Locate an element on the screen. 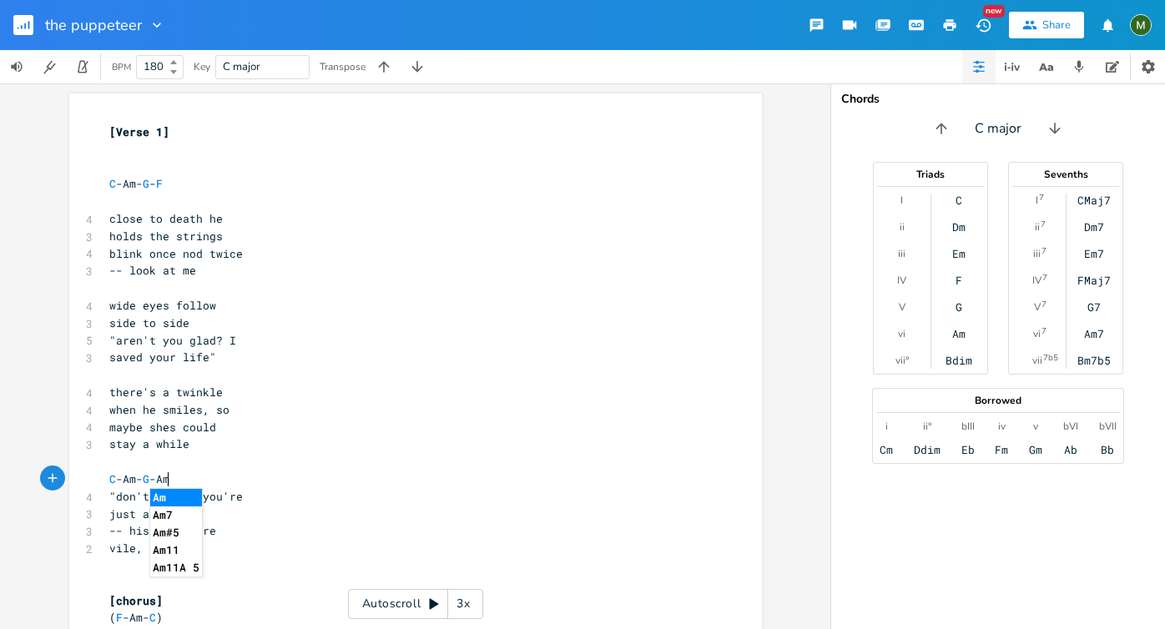  div: Dm is located at coordinates (959, 227).